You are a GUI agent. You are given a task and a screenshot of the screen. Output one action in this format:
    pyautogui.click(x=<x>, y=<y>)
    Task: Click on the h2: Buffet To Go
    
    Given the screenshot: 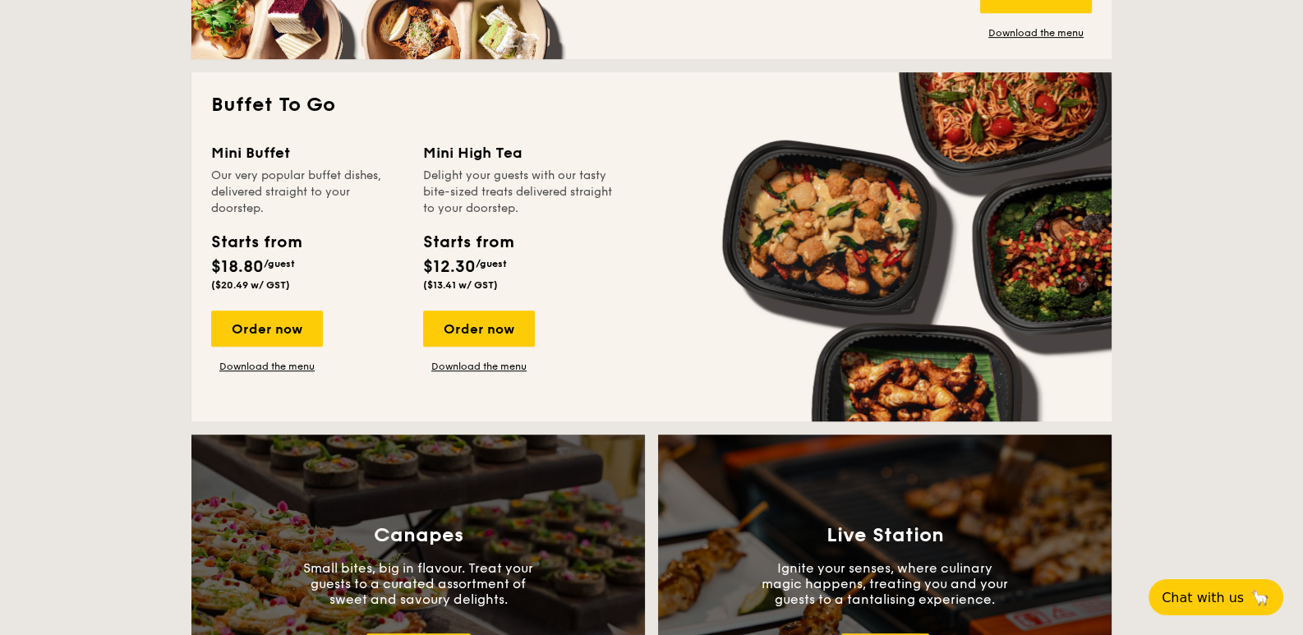 What is the action you would take?
    pyautogui.click(x=652, y=105)
    